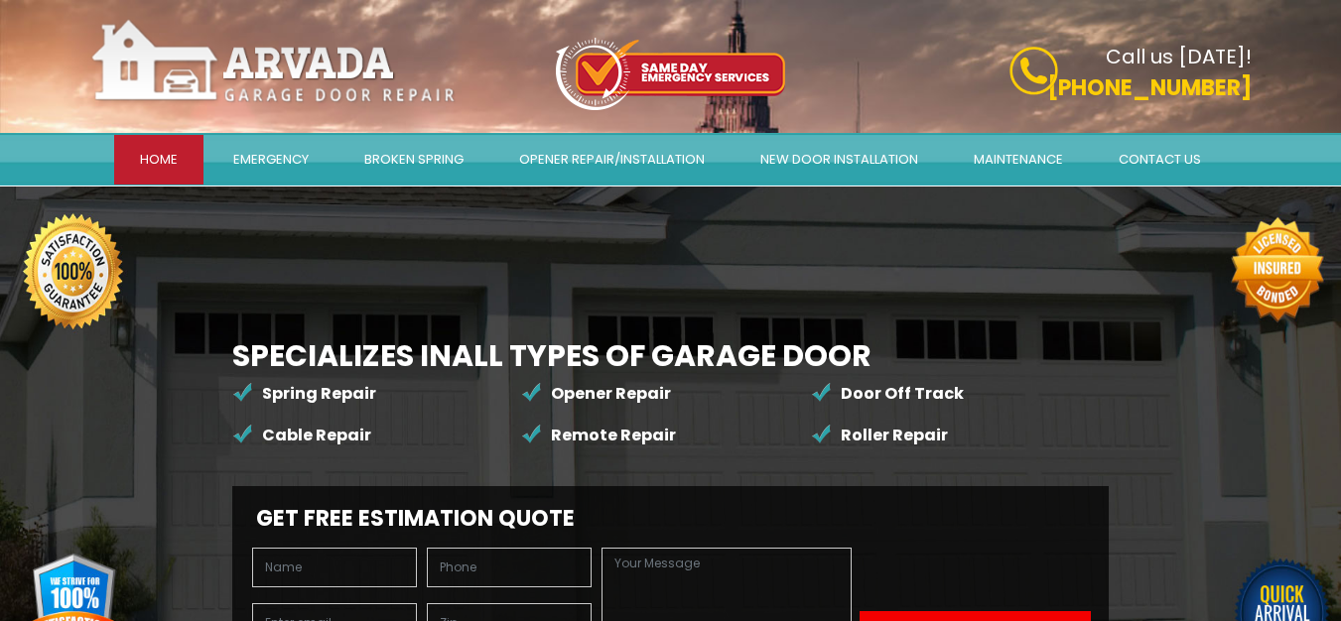  Describe the element at coordinates (377, 436) in the screenshot. I see `li: Cable Repair` at that location.